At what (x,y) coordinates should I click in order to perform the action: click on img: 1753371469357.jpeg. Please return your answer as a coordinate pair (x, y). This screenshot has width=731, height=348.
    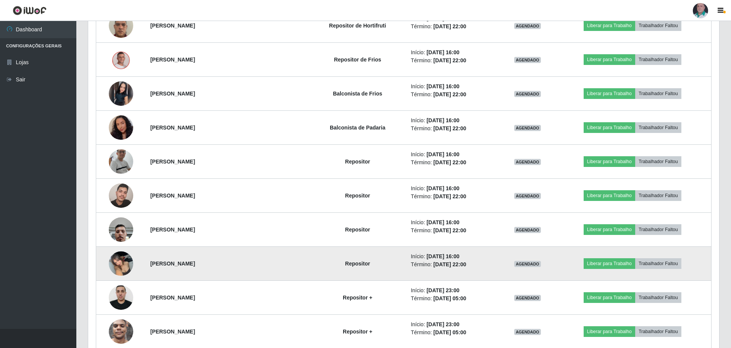
    Looking at the image, I should click on (121, 128).